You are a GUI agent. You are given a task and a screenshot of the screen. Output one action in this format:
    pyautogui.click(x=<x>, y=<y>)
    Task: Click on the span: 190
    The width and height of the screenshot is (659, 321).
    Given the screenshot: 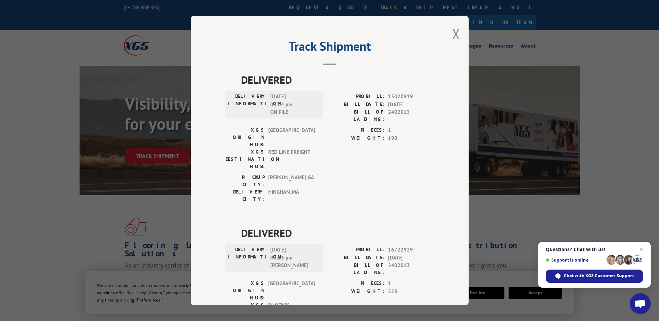 What is the action you would take?
    pyautogui.click(x=411, y=138)
    